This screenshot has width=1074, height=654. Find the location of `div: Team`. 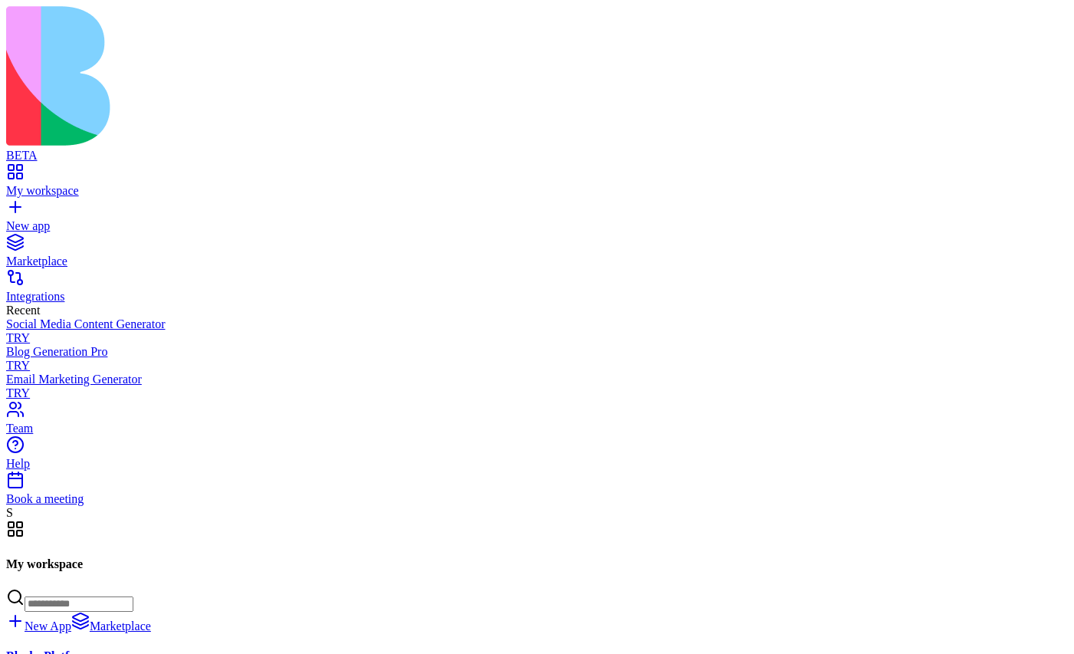

div: Team is located at coordinates (537, 429).